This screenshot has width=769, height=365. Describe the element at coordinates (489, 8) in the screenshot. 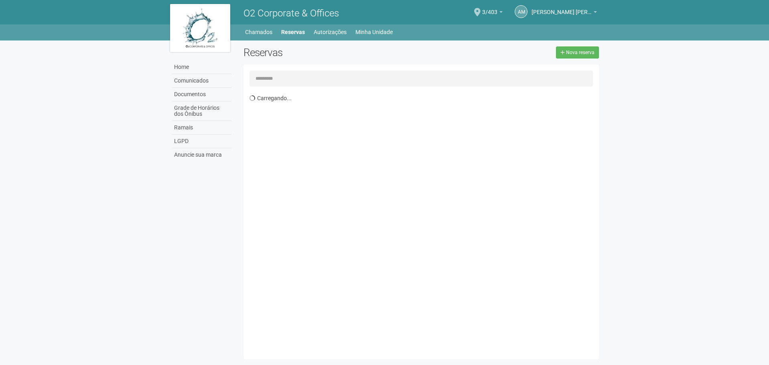

I see `span: 3/403` at that location.